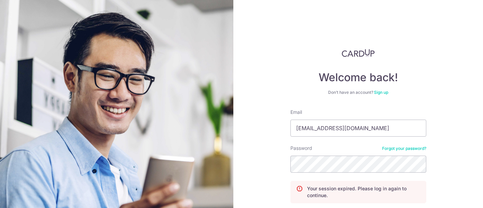 The height and width of the screenshot is (208, 483). I want to click on div: Don’t have an account?, so click(358, 92).